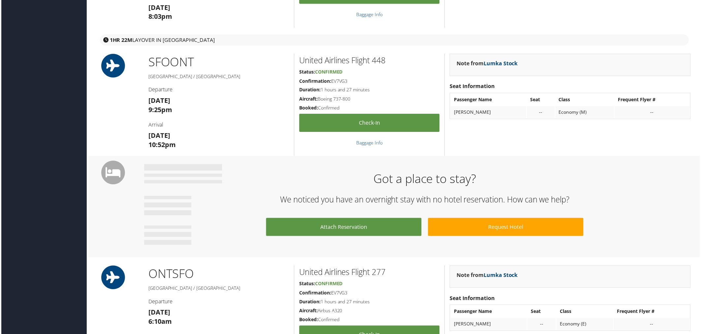 The width and height of the screenshot is (701, 334). I want to click on h5: Airbus A320, so click(370, 312).